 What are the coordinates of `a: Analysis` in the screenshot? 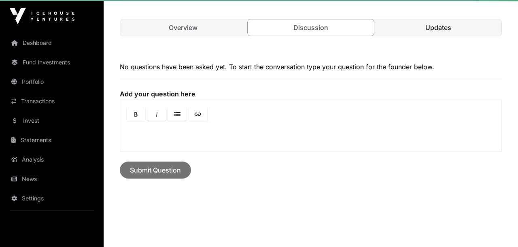 It's located at (52, 159).